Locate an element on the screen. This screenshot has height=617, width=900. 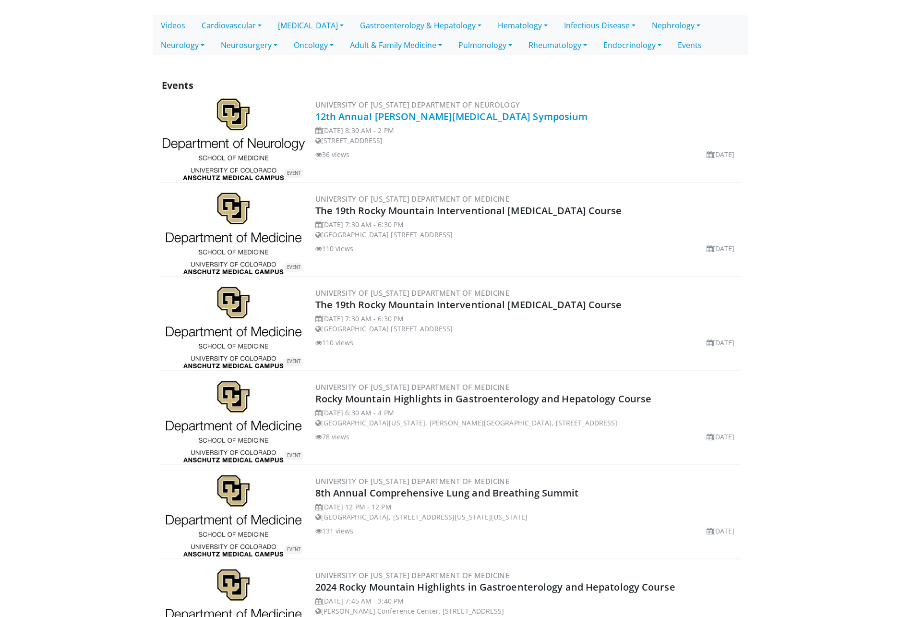
a: Infectious Disease is located at coordinates (600, 25).